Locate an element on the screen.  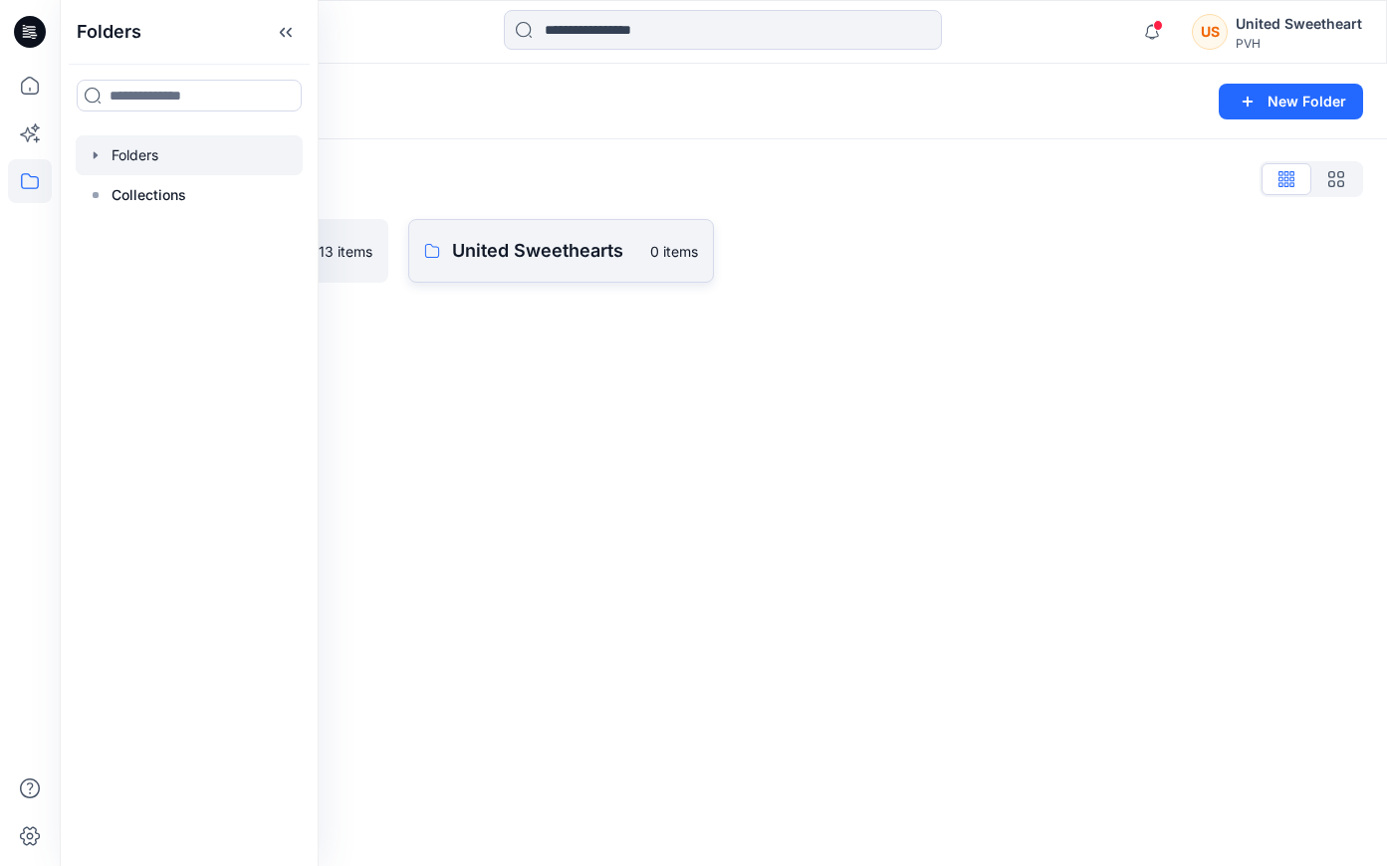
p: 0 items is located at coordinates (674, 251).